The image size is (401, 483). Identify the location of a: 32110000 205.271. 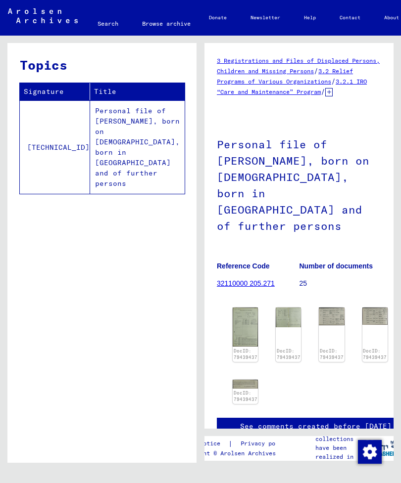
(245, 283).